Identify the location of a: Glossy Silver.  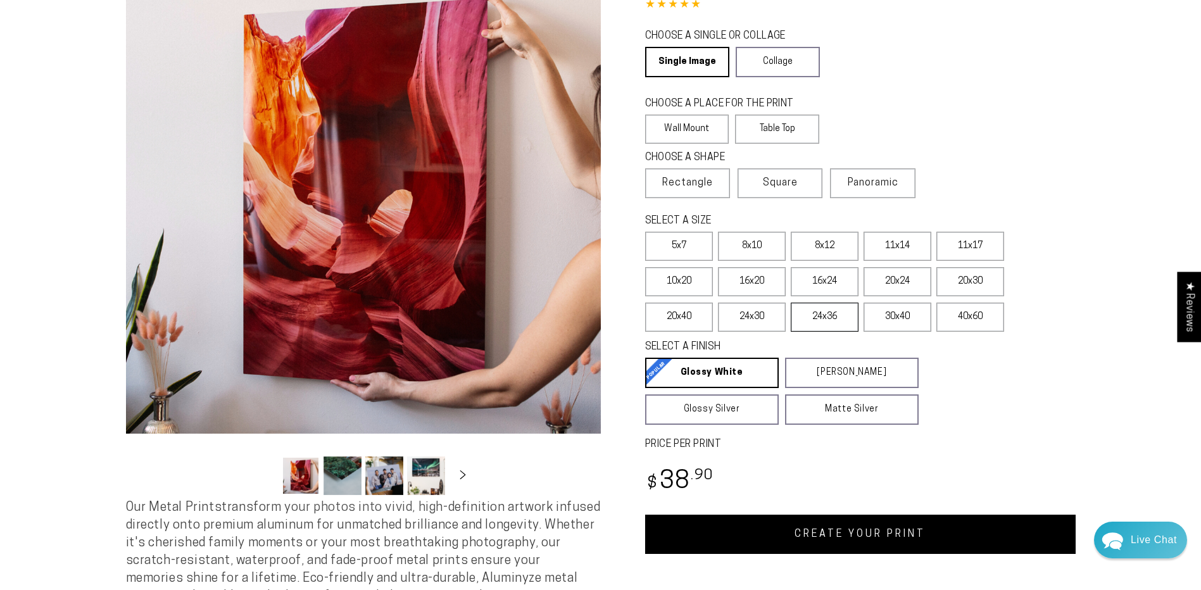
(712, 410).